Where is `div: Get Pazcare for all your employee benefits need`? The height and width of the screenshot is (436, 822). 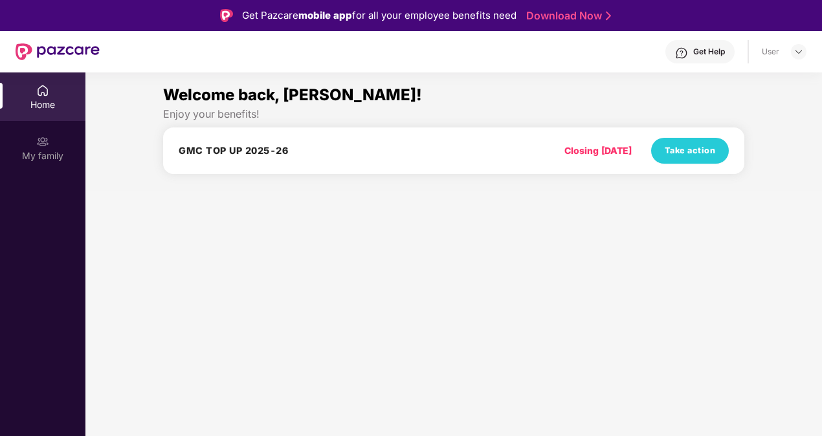 div: Get Pazcare for all your employee benefits need is located at coordinates (379, 16).